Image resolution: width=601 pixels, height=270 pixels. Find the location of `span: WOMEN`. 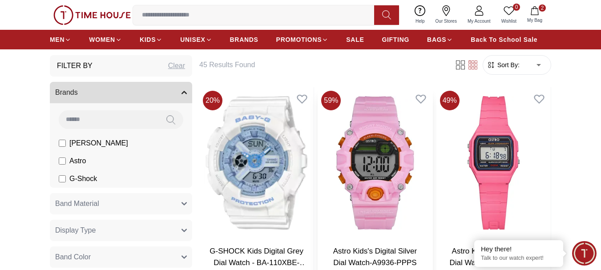

span: WOMEN is located at coordinates (102, 40).